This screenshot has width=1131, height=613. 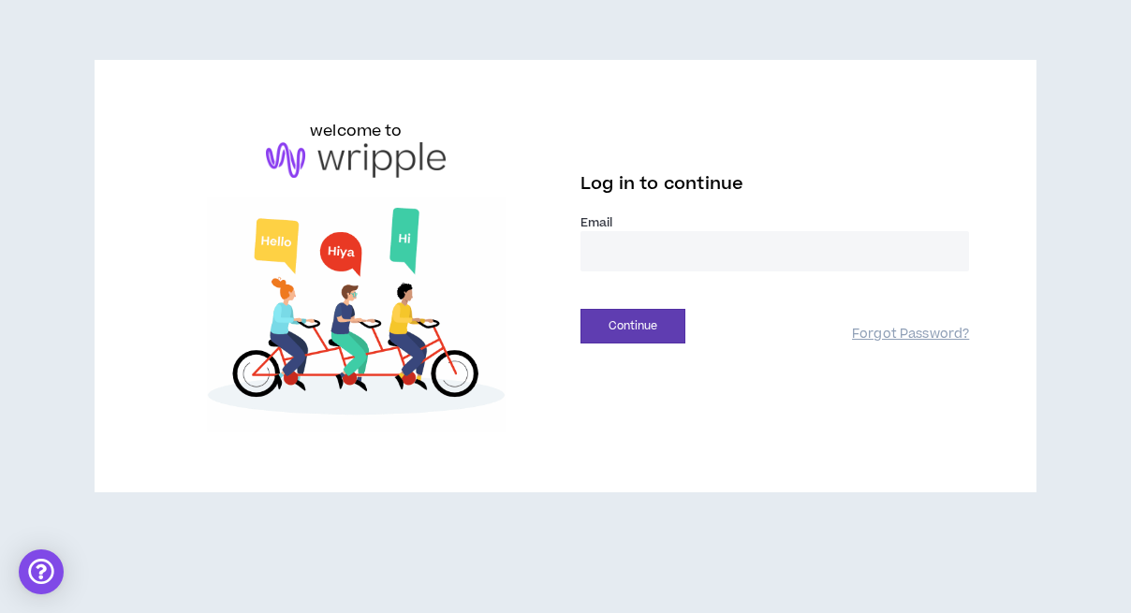 What do you see at coordinates (662, 183) in the screenshot?
I see `span: Log in to continue` at bounding box center [662, 183].